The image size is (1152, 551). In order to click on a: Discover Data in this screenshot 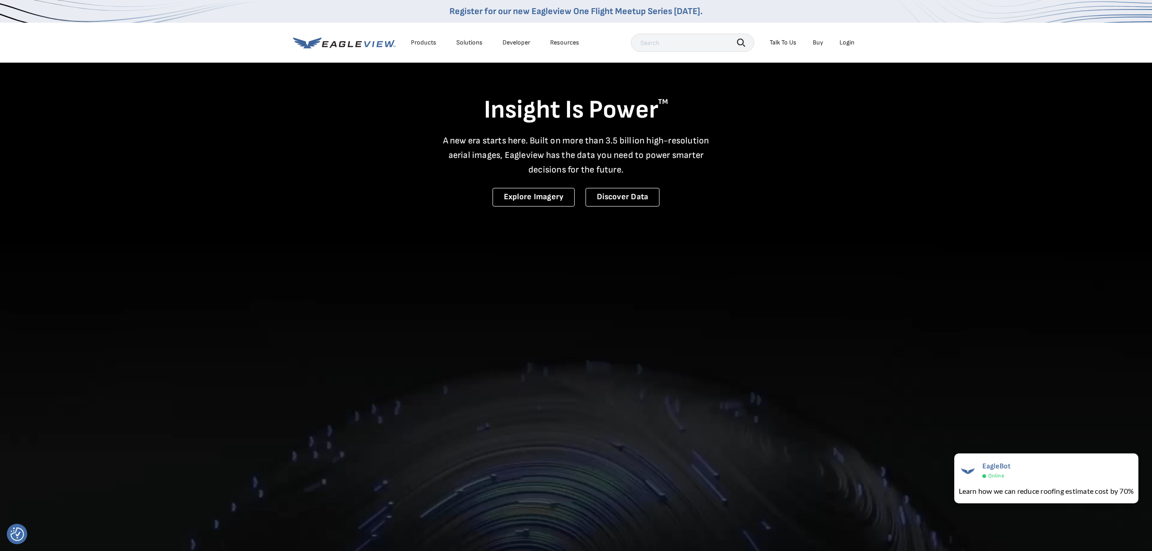, I will do `click(622, 197)`.